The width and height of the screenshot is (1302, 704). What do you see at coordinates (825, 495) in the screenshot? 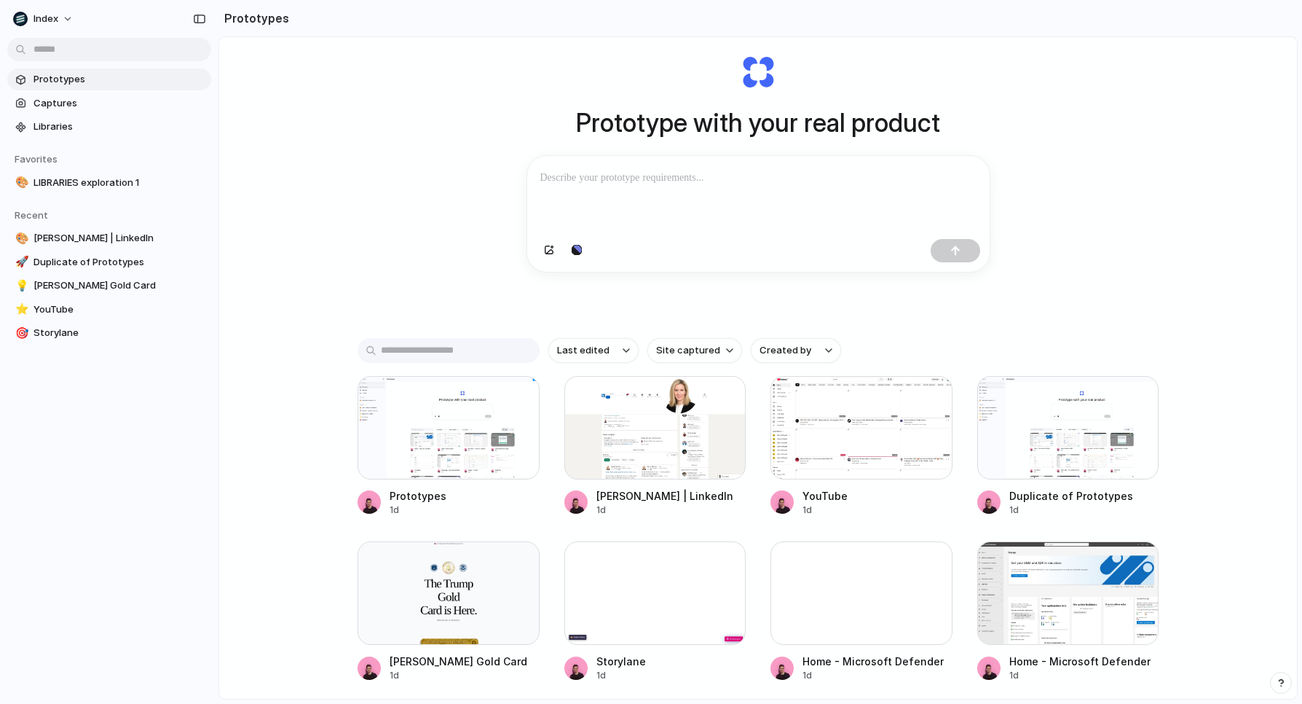
I see `div: YouTube` at bounding box center [825, 495].